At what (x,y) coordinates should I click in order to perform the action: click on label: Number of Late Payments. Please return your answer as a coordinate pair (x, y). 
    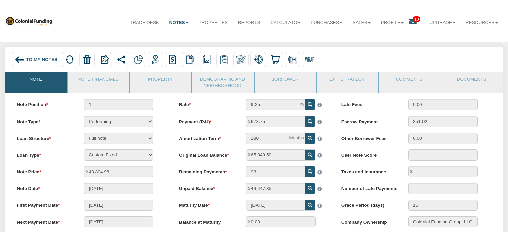
    Looking at the image, I should click on (369, 187).